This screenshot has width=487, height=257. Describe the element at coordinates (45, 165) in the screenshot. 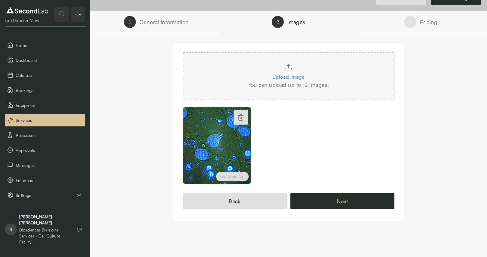

I see `button: Messages` at that location.